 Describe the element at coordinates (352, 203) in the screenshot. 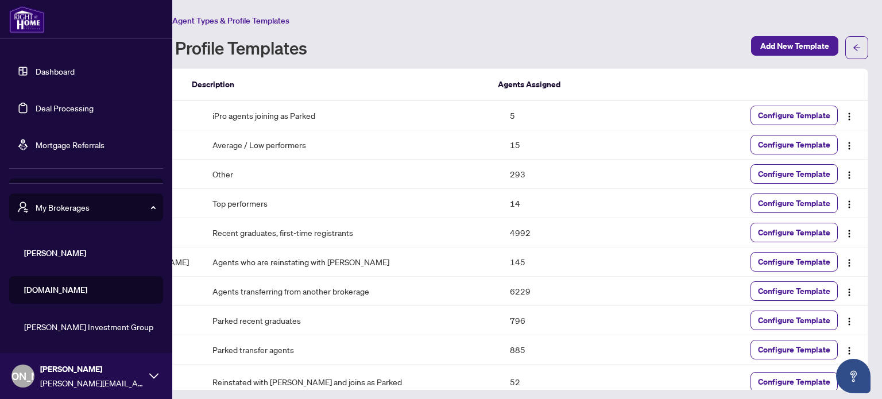

I see `td: Top performers` at that location.